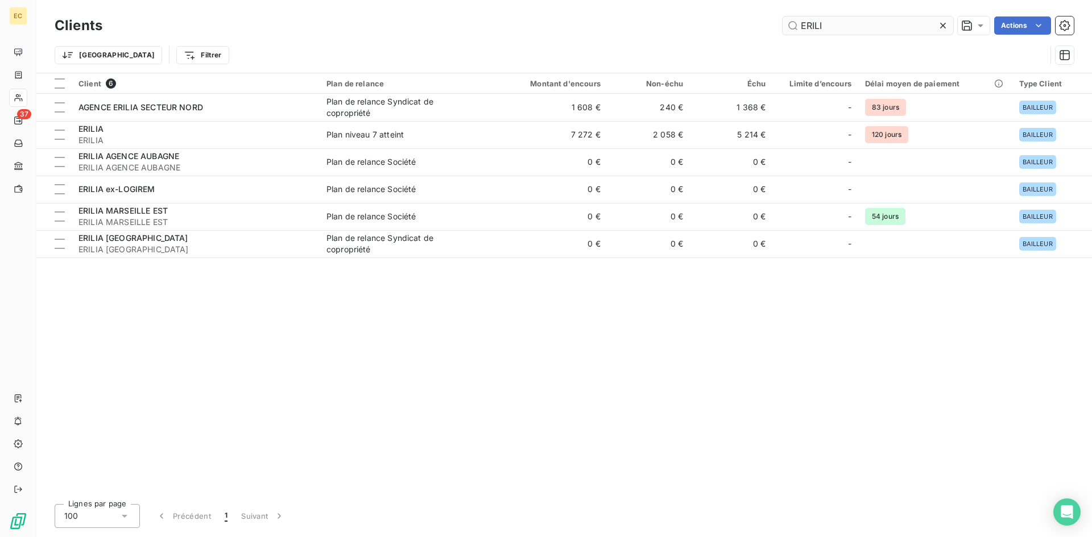 The width and height of the screenshot is (1092, 537). What do you see at coordinates (816, 84) in the screenshot?
I see `div: Limite d’encours` at bounding box center [816, 84].